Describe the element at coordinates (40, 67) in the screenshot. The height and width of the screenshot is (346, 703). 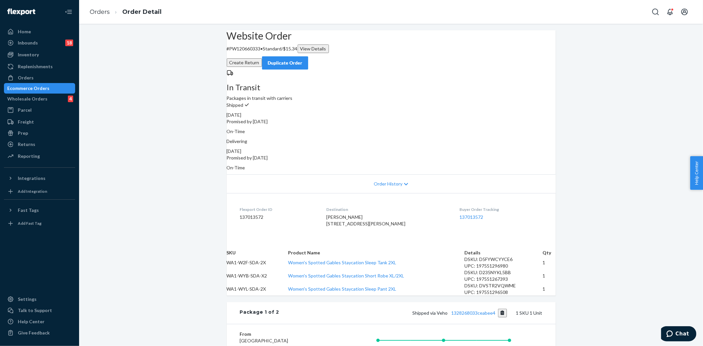
I see `a: Replenishments` at that location.